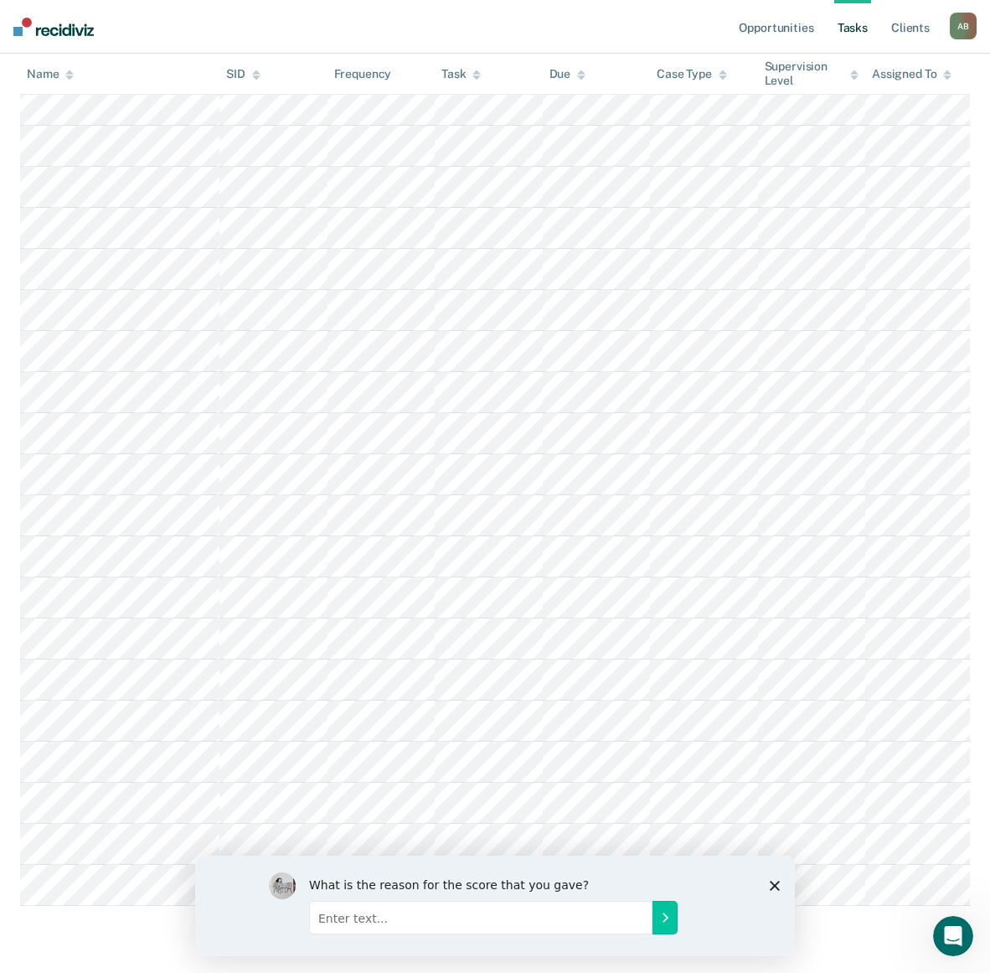  I want to click on div: Task, so click(461, 74).